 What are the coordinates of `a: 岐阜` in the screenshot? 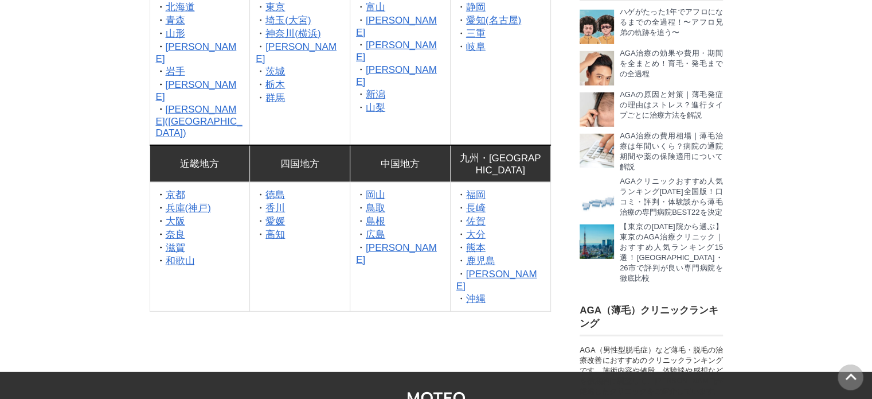 It's located at (476, 46).